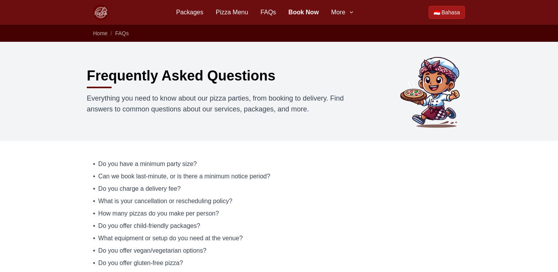 This screenshot has width=558, height=272. Describe the element at coordinates (217, 104) in the screenshot. I see `p: Everything you need to know about our pizza parties, from booking to delivery. Find answers to co...` at that location.